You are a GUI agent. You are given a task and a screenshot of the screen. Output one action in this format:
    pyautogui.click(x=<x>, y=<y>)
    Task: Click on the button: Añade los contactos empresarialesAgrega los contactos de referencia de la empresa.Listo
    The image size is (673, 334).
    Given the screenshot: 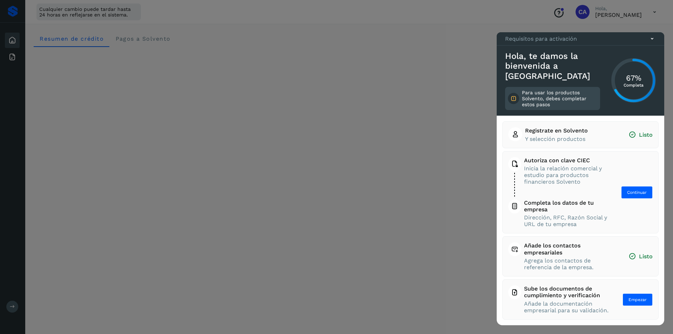 What is the action you would take?
    pyautogui.click(x=581, y=256)
    